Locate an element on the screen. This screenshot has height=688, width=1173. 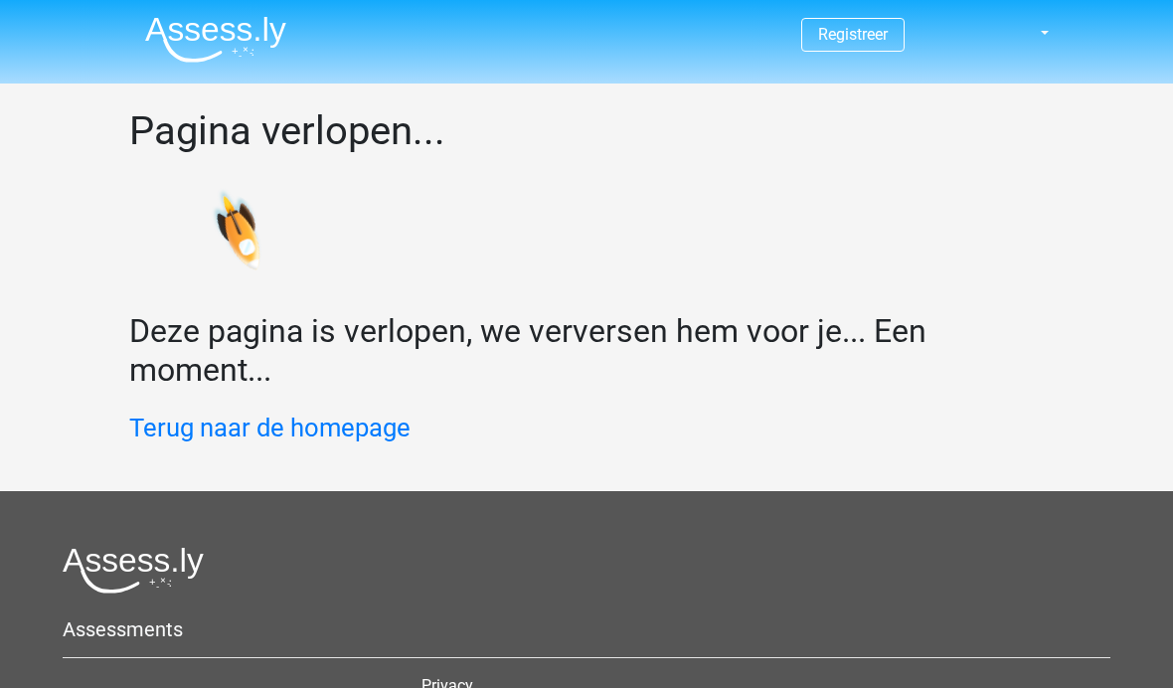
h2: Deze pagina is verlopen, we verversen hem voor je... Een moment... is located at coordinates (587, 350).